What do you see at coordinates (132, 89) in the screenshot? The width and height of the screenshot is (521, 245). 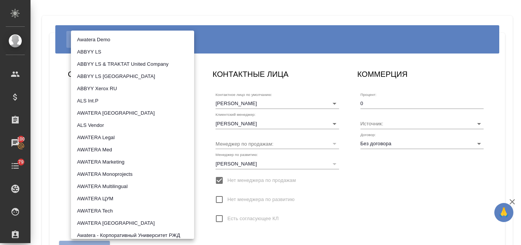 I see `li: ABBYY Xerox RU` at bounding box center [132, 89].